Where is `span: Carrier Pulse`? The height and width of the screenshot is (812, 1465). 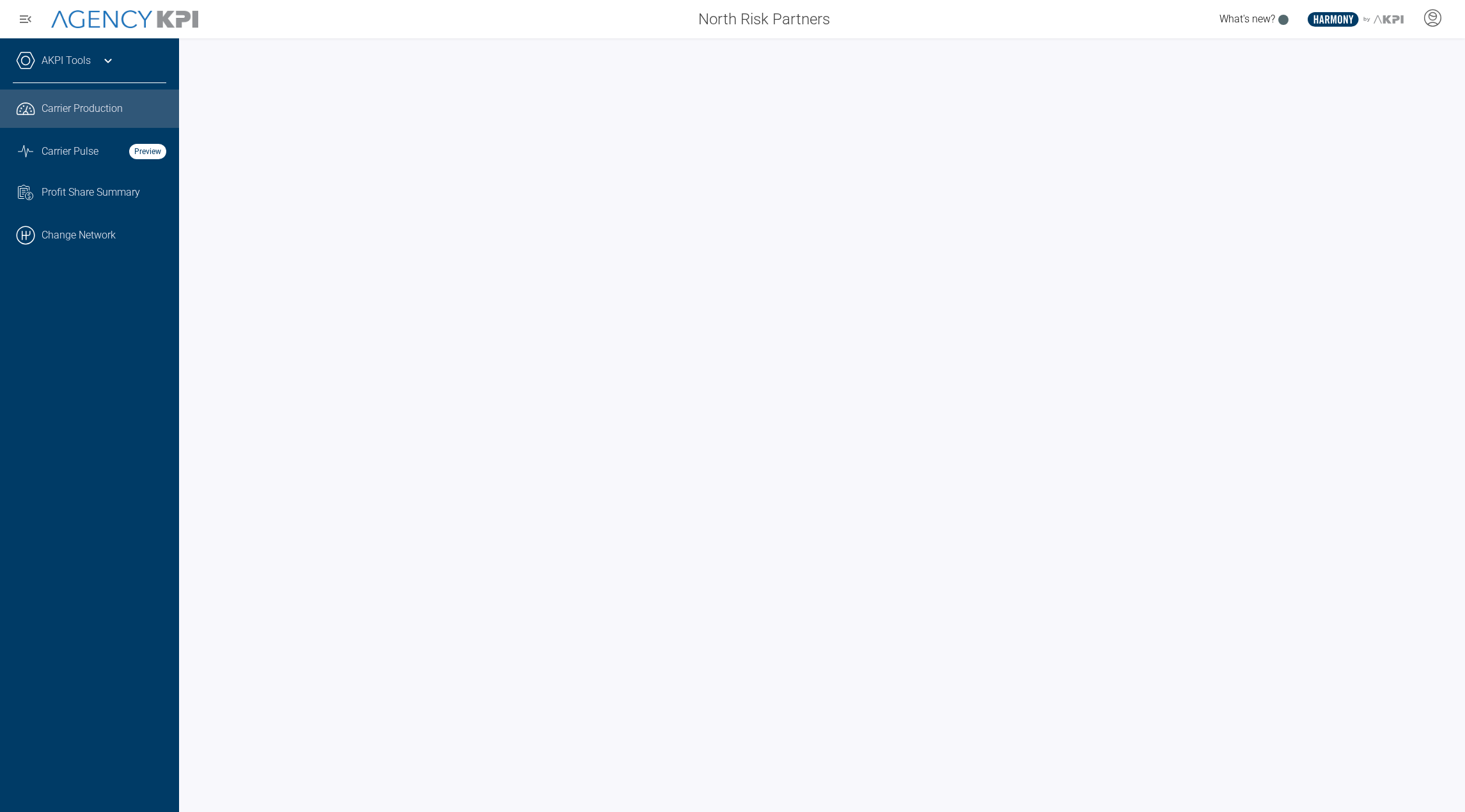
span: Carrier Pulse is located at coordinates (69, 151).